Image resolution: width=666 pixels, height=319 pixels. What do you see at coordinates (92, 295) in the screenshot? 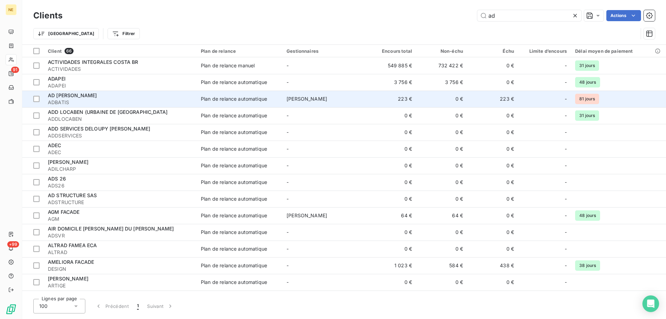
I see `span: AUTO DEPANNAGE ROMANAIS (ADR)` at bounding box center [92, 295].